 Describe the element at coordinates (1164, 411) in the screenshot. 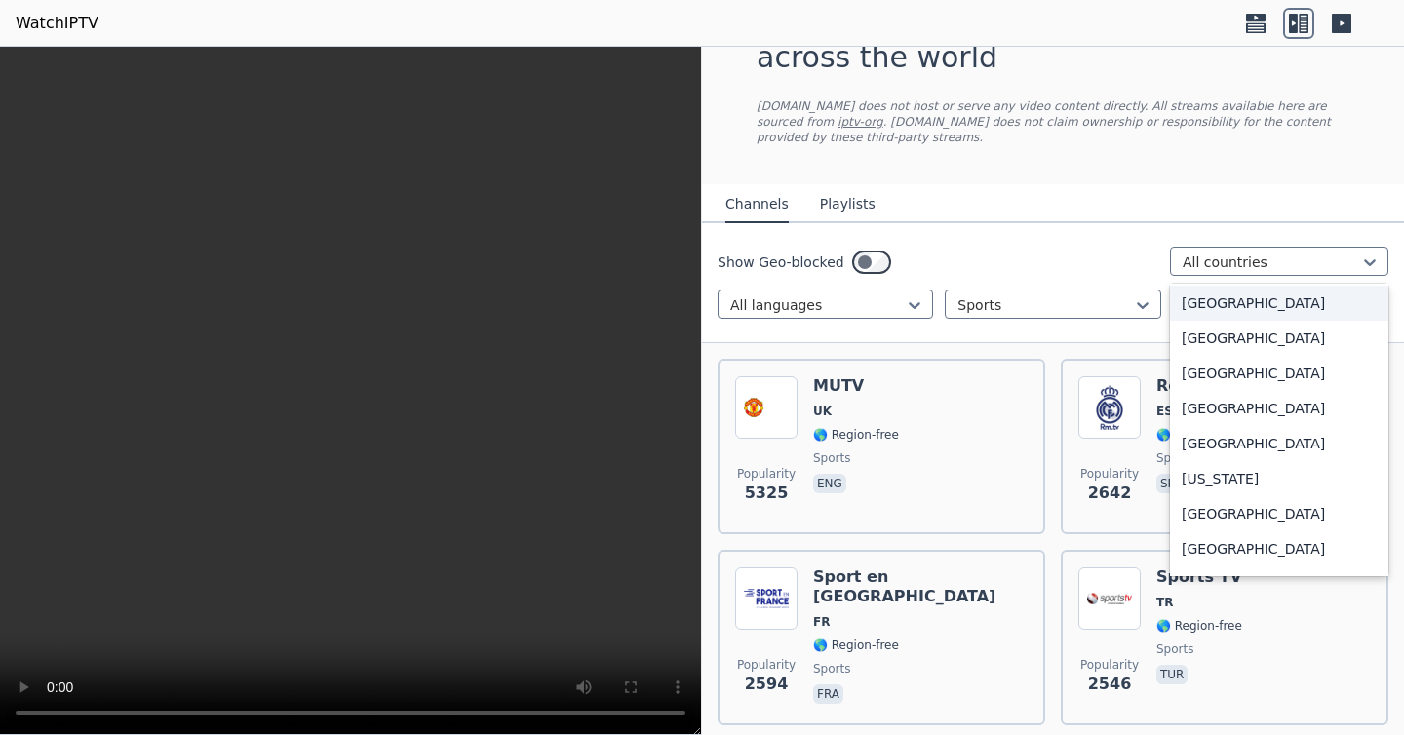

I see `span: ES` at that location.